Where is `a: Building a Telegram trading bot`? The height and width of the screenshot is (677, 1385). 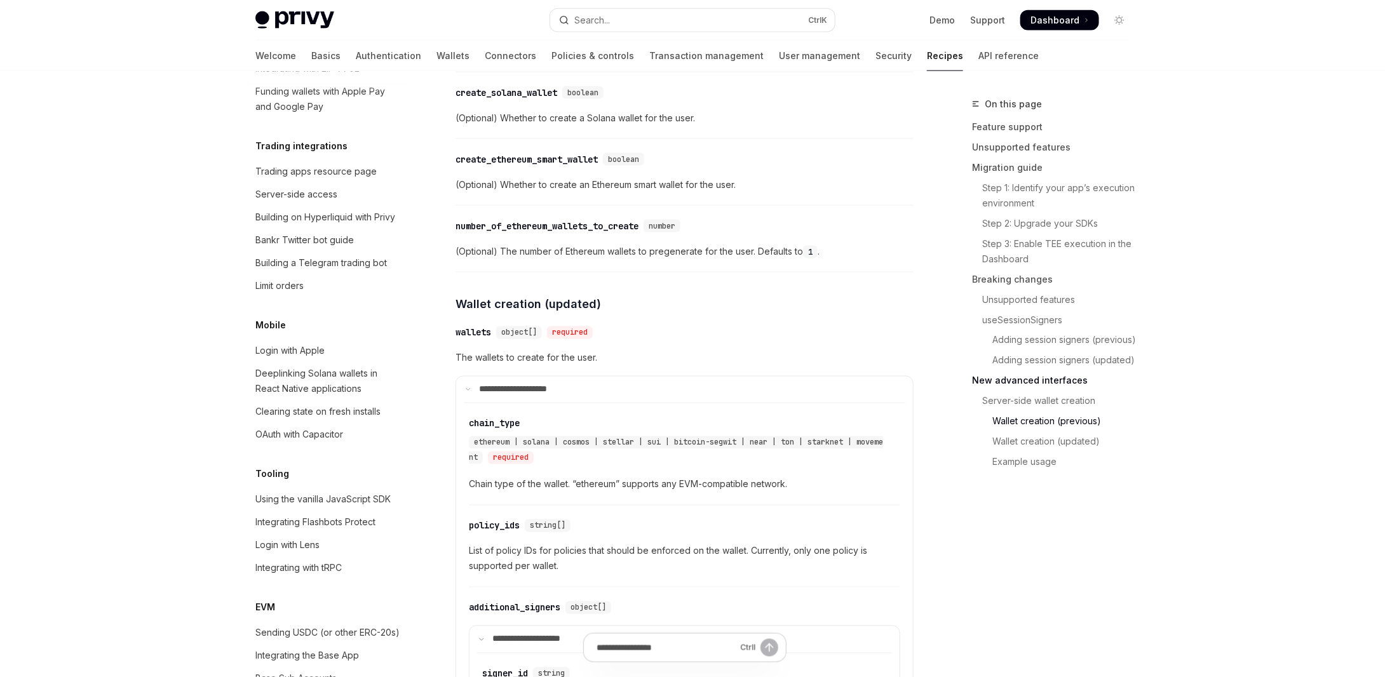
a: Building a Telegram trading bot is located at coordinates (327, 263).